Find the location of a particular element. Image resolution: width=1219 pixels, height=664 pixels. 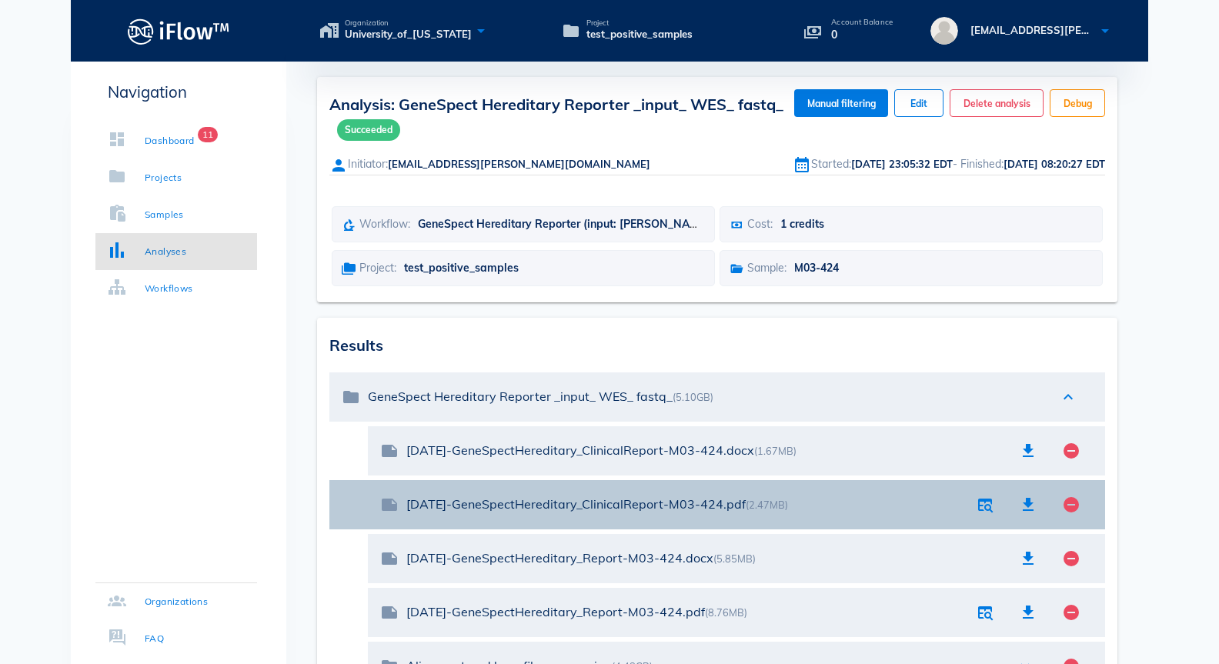

span: Initiator: is located at coordinates (368, 164).